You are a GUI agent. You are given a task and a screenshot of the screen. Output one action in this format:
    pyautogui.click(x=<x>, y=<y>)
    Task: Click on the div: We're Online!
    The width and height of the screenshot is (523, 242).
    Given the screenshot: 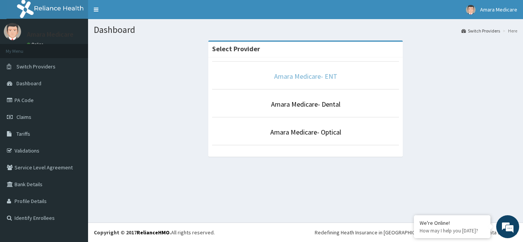 What is the action you would take?
    pyautogui.click(x=452, y=223)
    